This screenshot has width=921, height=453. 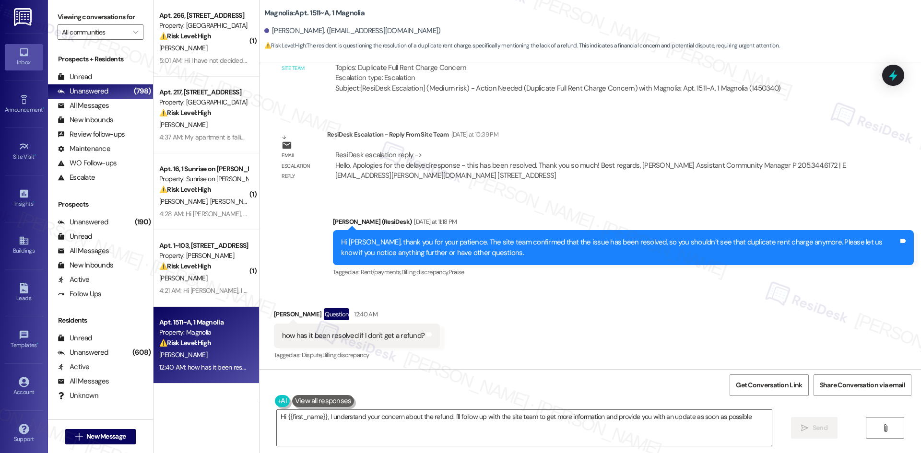 What do you see at coordinates (239, 367) in the screenshot?
I see `div: 12:40 AM: how has it been resolved if I don't get a refund?` at bounding box center [239, 367].